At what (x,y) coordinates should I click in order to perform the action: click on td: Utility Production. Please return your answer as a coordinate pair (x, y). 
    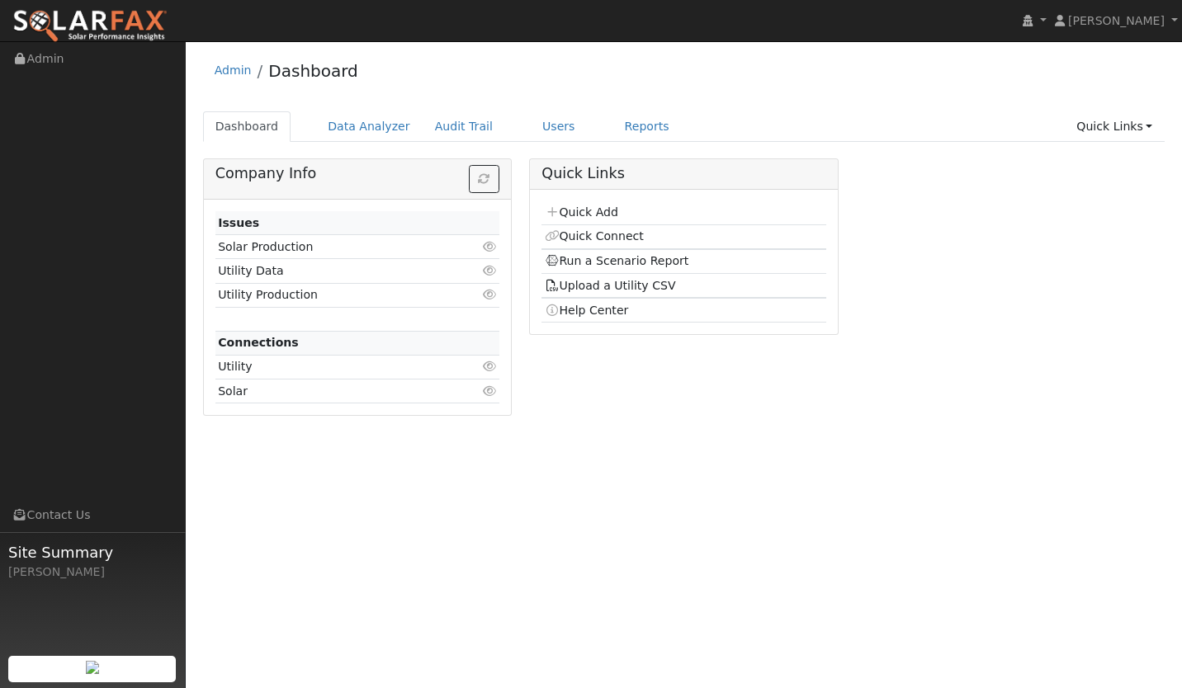
    Looking at the image, I should click on (334, 295).